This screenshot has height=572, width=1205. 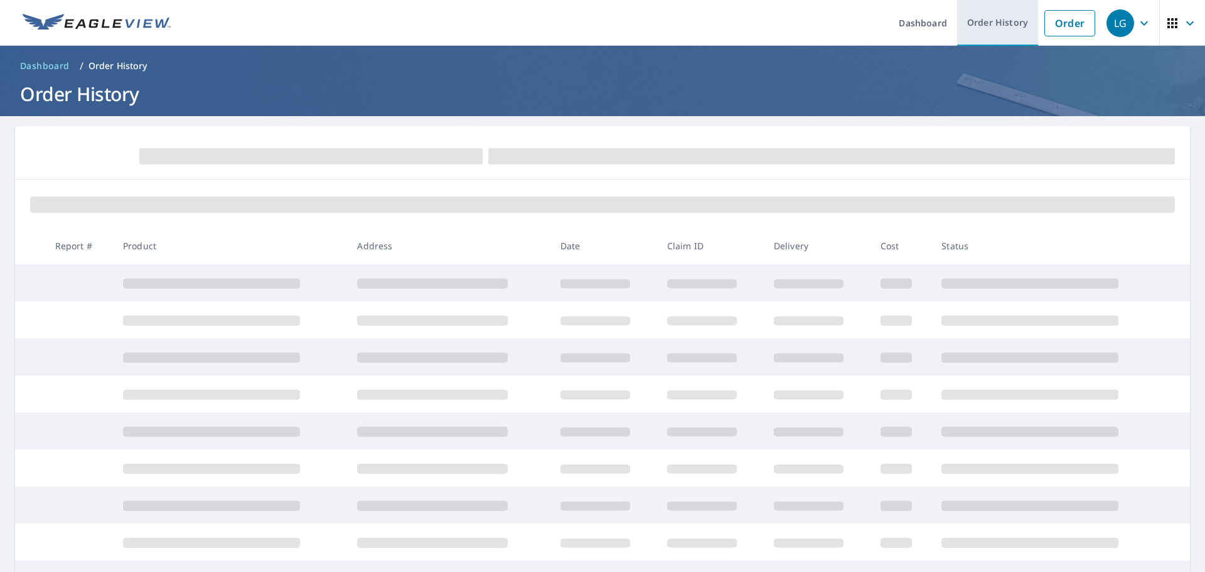 What do you see at coordinates (1069, 23) in the screenshot?
I see `a: Order` at bounding box center [1069, 23].